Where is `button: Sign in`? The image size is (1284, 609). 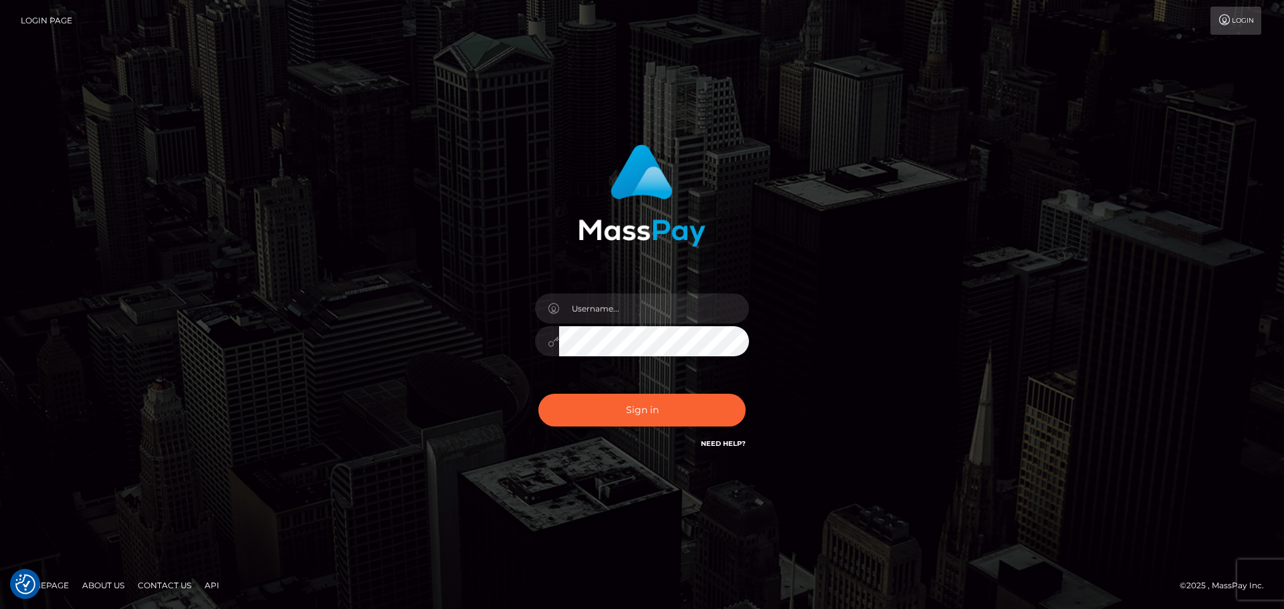
button: Sign in is located at coordinates (642, 410).